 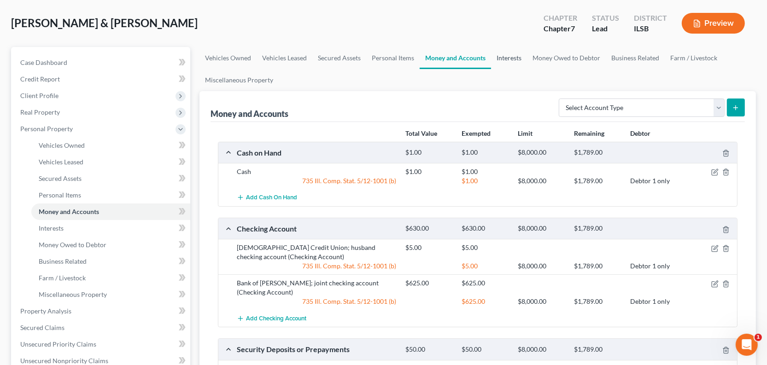 What do you see at coordinates (64, 361) in the screenshot?
I see `span: Unsecured Nonpriority Claims` at bounding box center [64, 361].